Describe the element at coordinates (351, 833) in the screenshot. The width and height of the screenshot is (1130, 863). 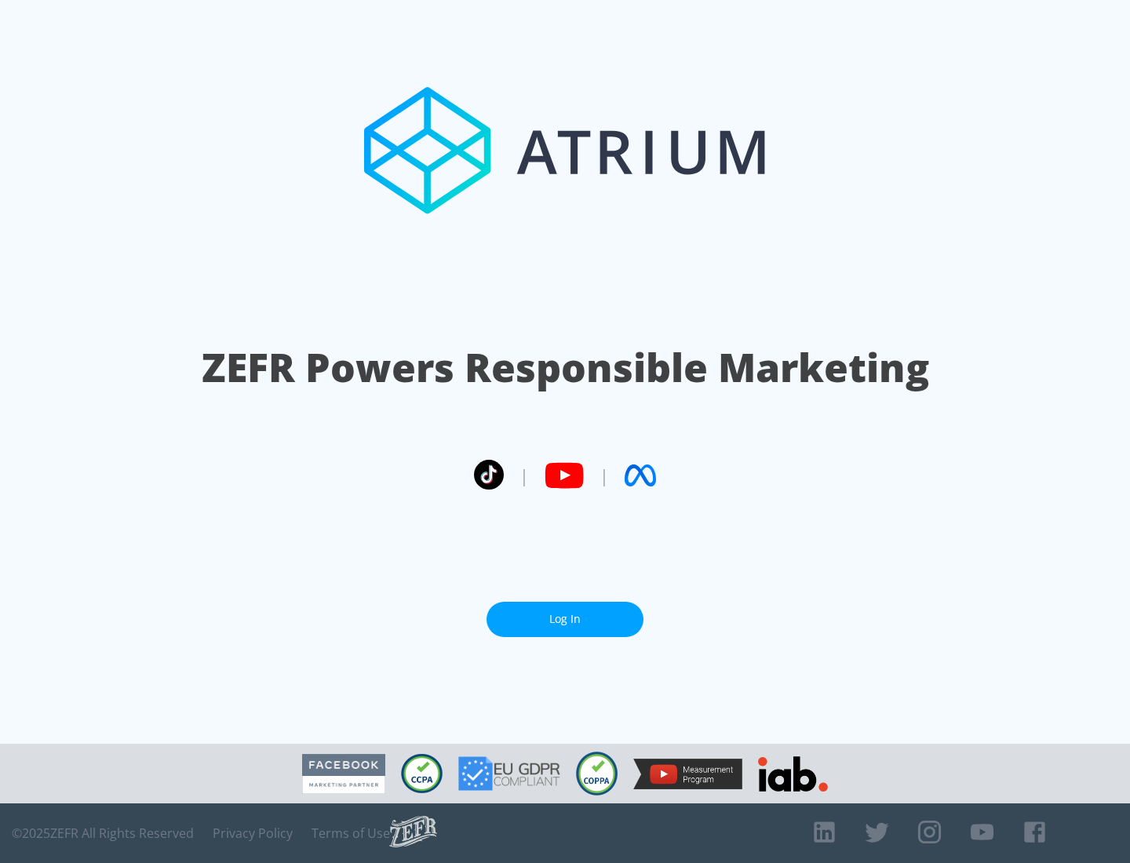
I see `a: Terms of Use` at that location.